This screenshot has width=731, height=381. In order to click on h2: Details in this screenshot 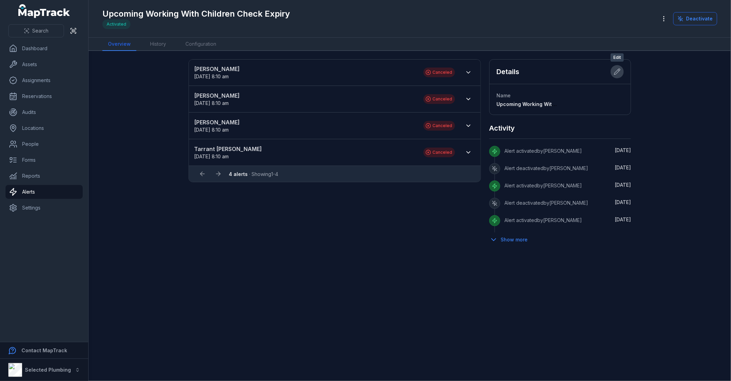, I will do `click(508, 72)`.